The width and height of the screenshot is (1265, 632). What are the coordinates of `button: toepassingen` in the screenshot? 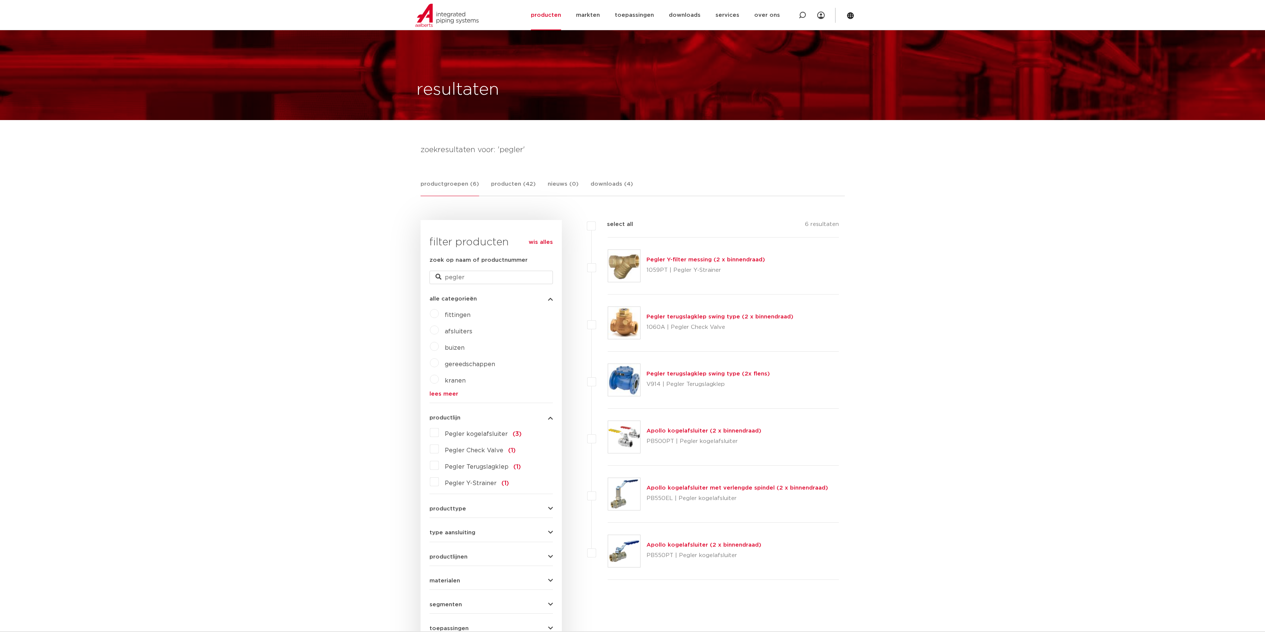 It's located at (491, 628).